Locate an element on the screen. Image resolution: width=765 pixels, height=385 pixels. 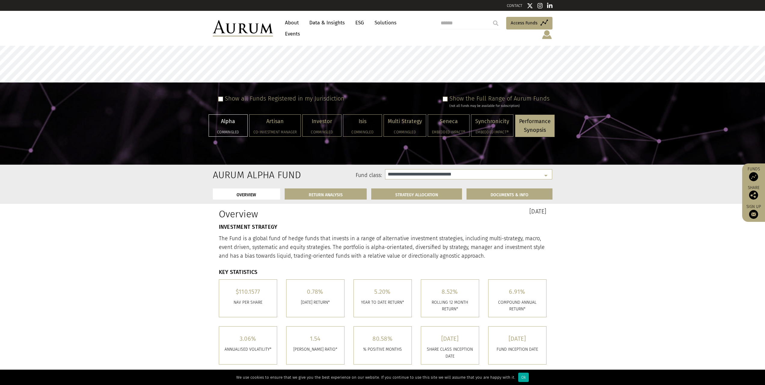
span: Access Funds is located at coordinates (524, 23).